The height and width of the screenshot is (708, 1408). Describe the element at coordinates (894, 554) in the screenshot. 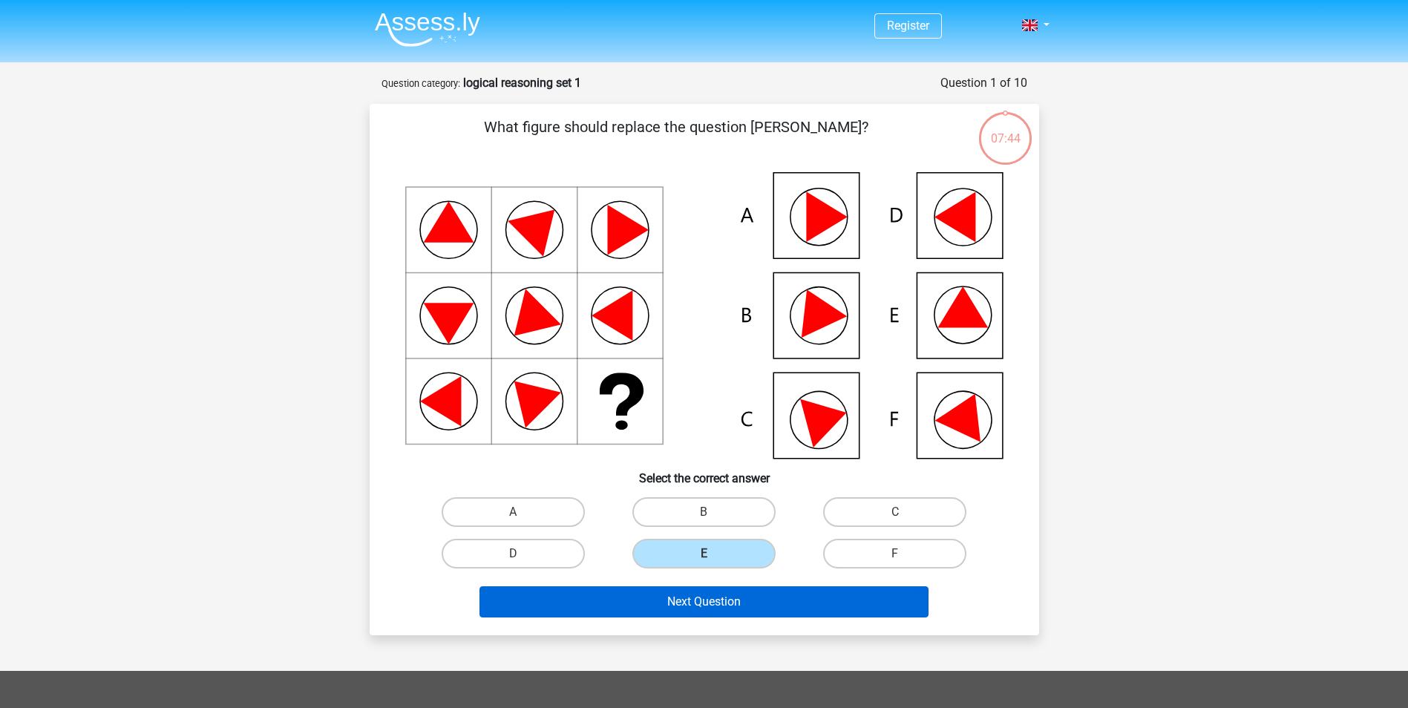

I see `label: F` at that location.